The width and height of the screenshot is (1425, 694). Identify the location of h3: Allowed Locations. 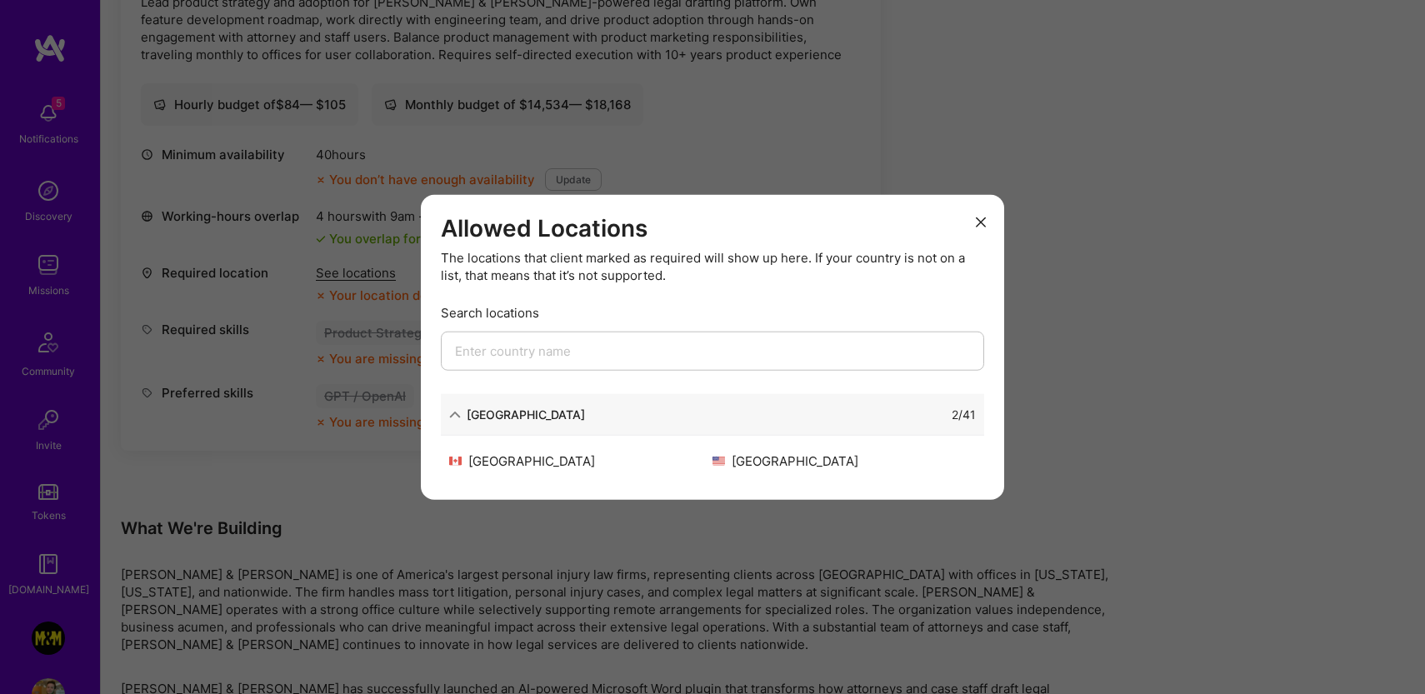
(713, 228).